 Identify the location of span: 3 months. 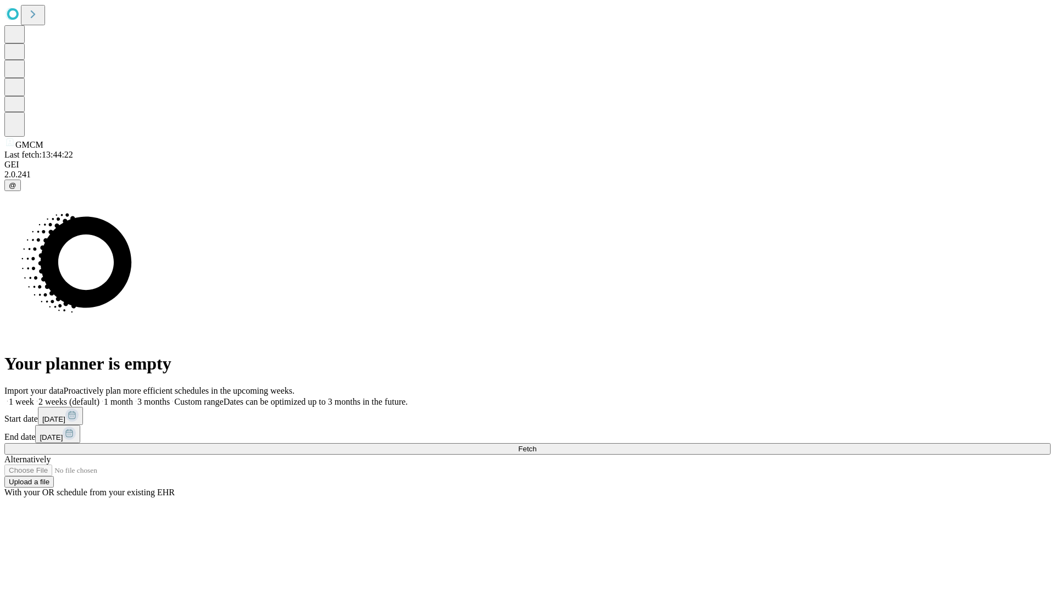
(153, 402).